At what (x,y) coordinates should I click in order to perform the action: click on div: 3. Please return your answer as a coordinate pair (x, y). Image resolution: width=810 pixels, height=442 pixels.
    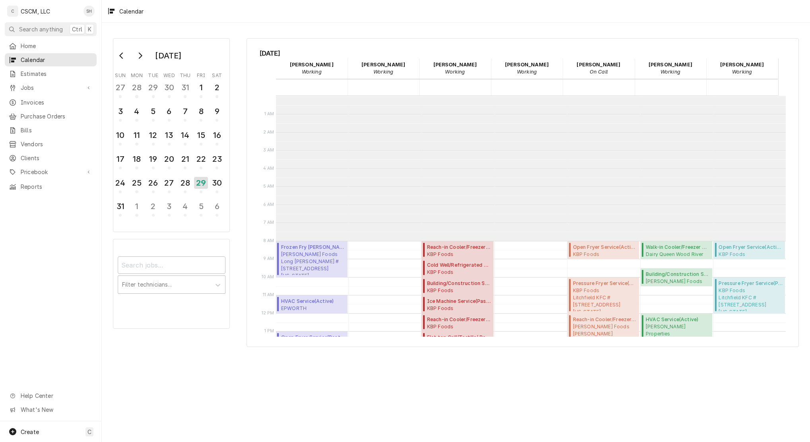
    Looking at the image, I should click on (169, 206).